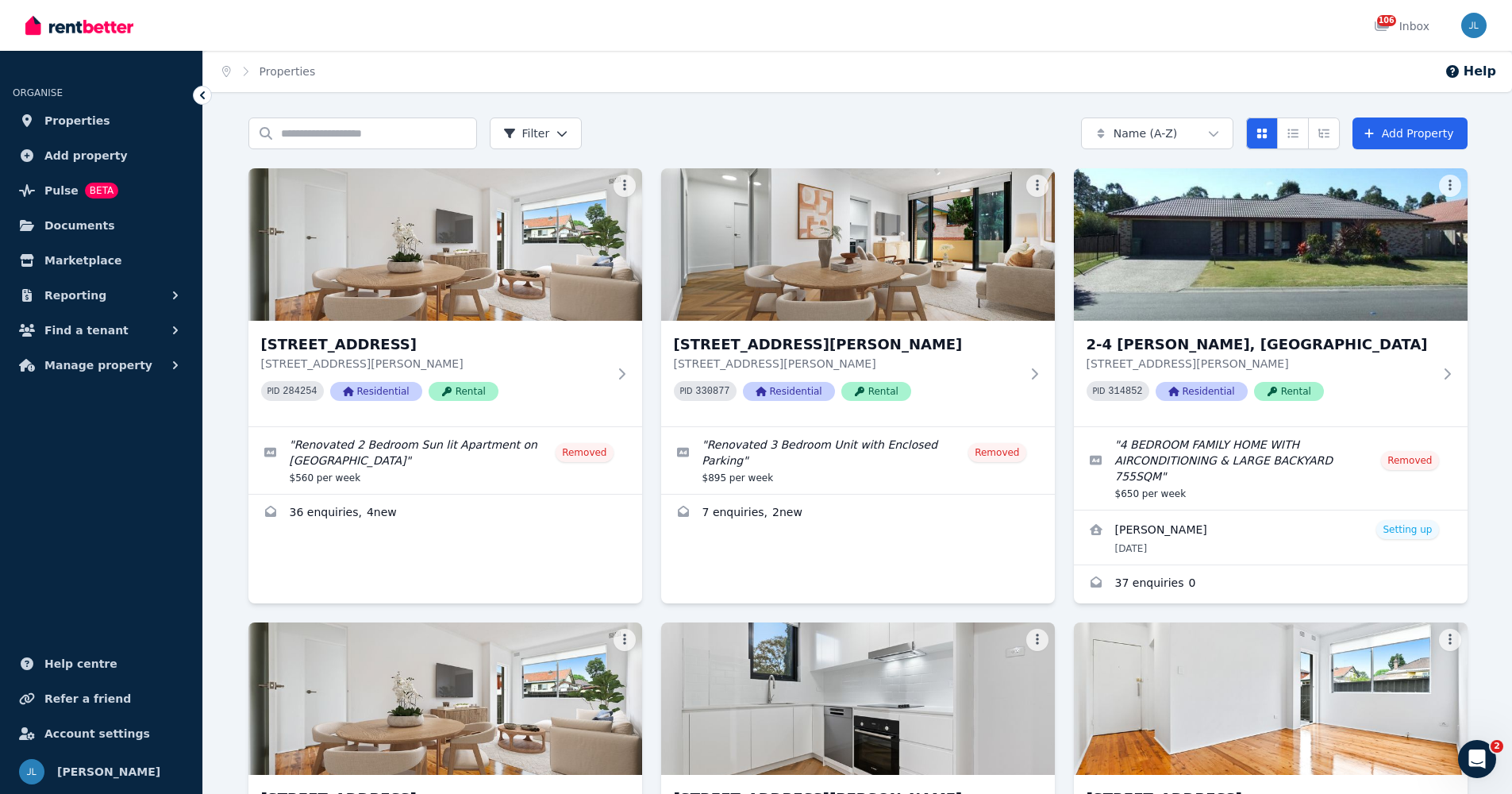  Describe the element at coordinates (1497, 746) in the screenshot. I see `span: 2` at that location.